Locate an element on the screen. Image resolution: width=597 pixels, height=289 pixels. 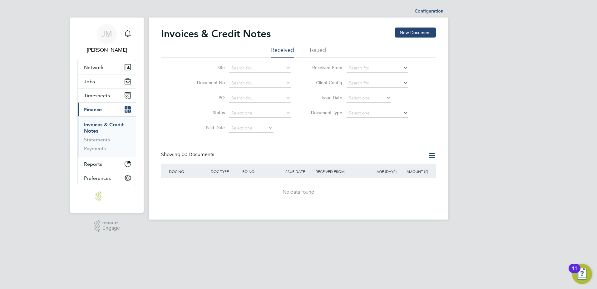
label: Document No is located at coordinates (207, 82).